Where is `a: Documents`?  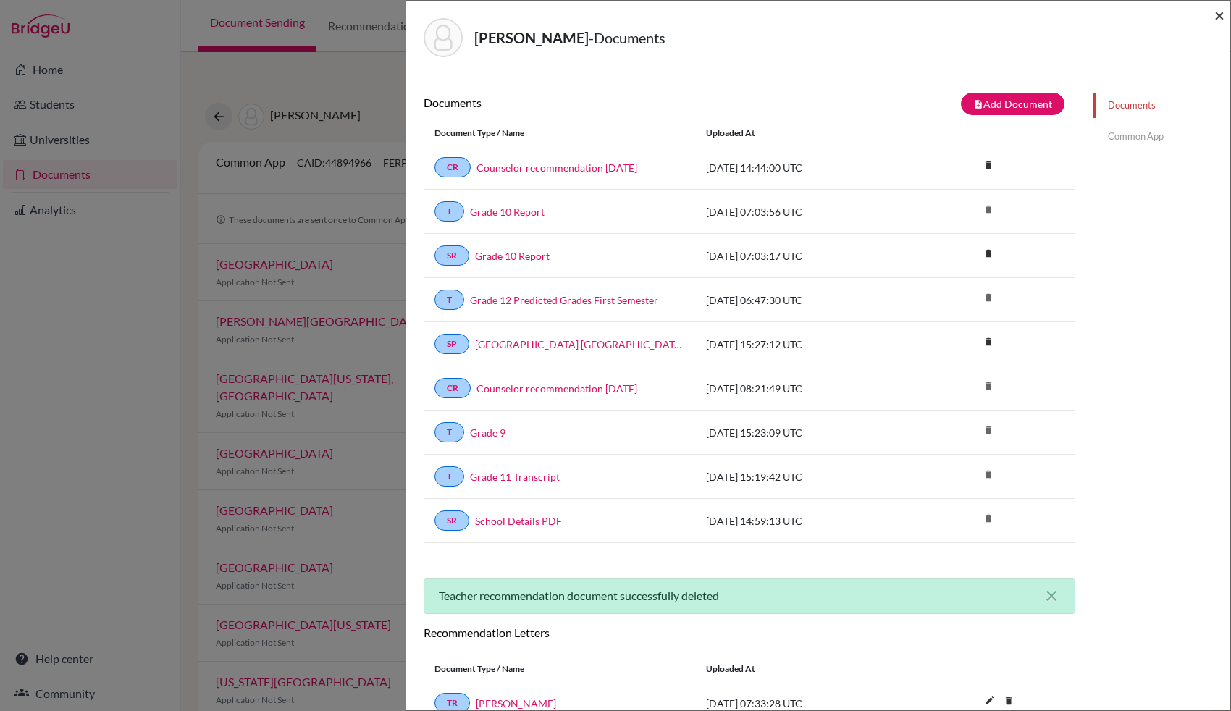 a: Documents is located at coordinates (1161, 105).